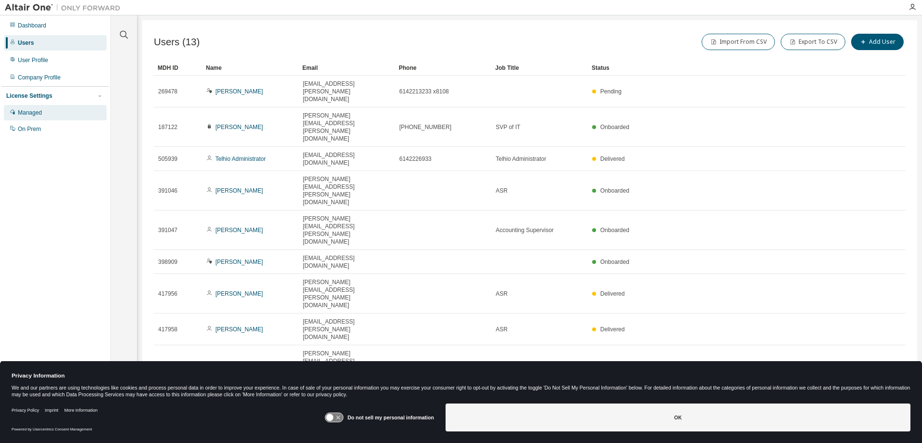 The image size is (922, 443). I want to click on span: 398909, so click(168, 262).